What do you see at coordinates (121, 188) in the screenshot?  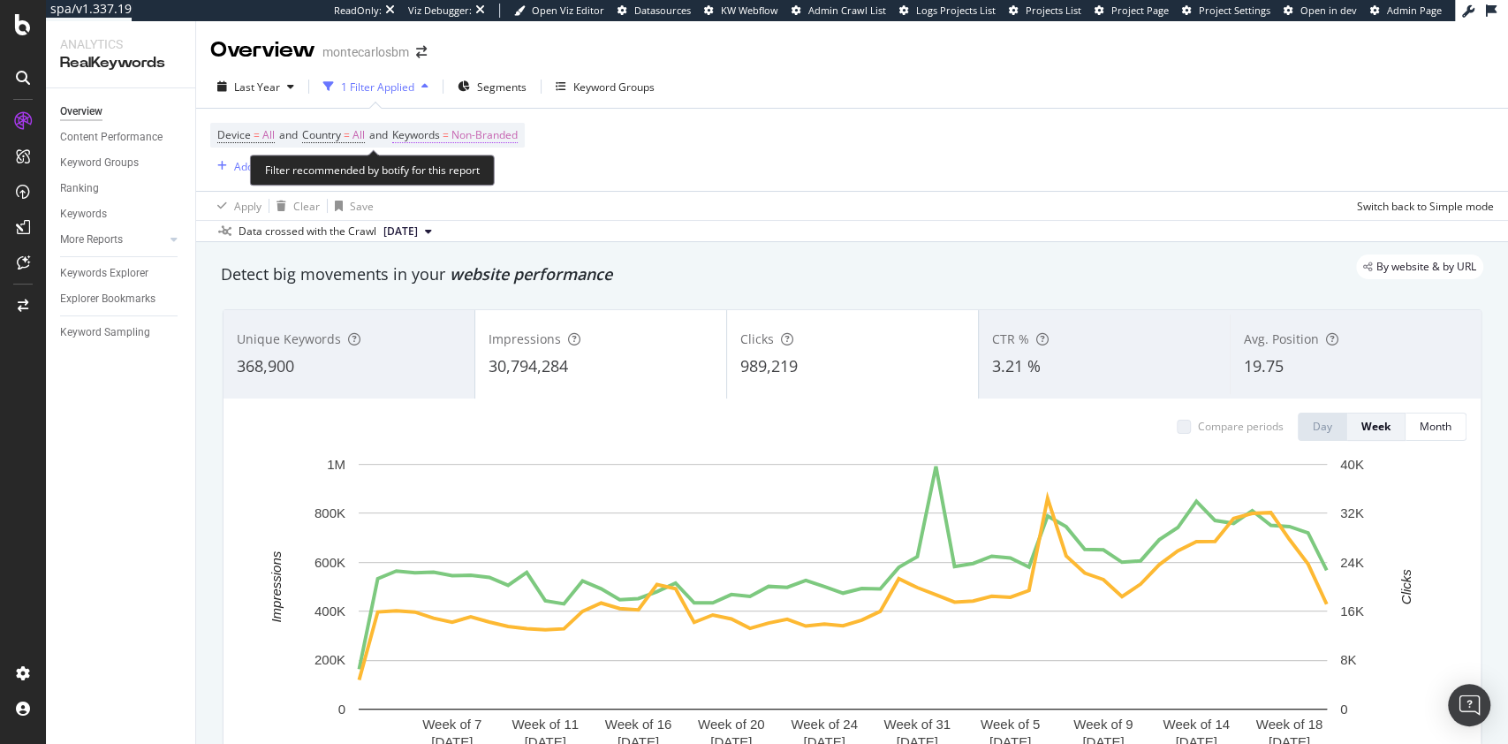 I see `a: Ranking` at bounding box center [121, 188].